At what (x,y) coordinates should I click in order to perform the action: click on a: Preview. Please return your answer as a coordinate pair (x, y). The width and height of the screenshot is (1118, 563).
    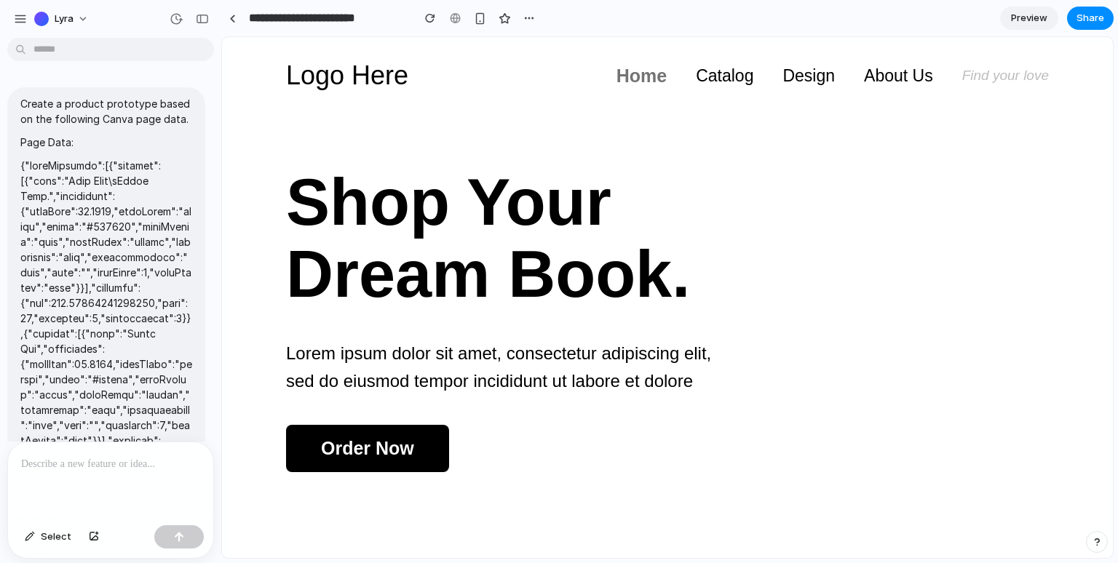
    Looking at the image, I should click on (1029, 18).